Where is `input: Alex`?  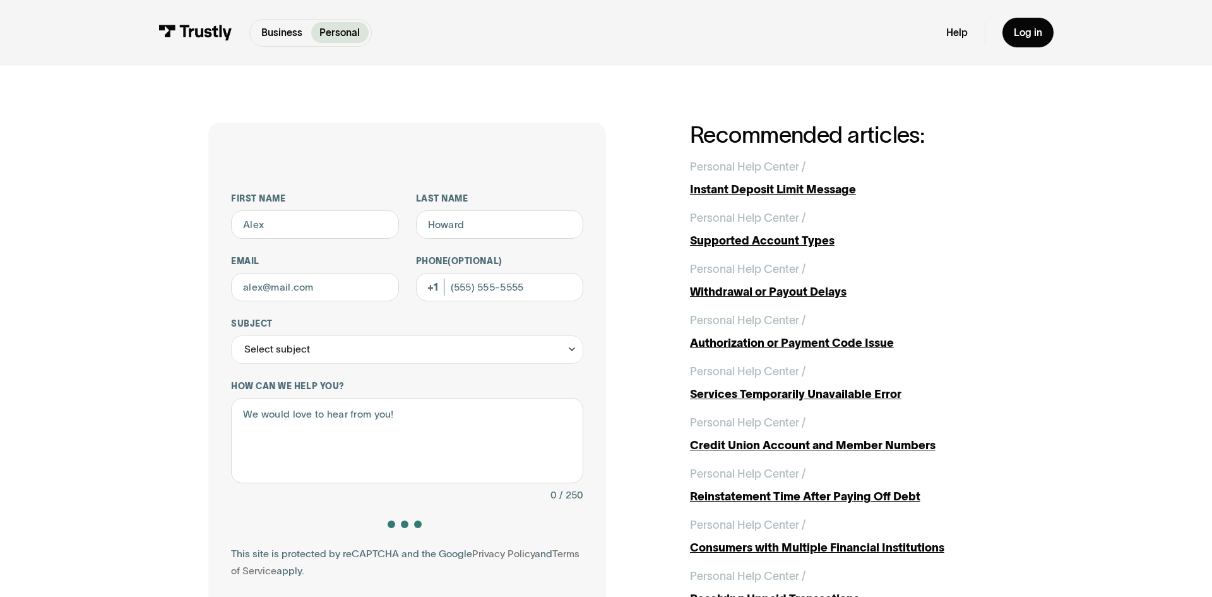
input: Alex is located at coordinates (315, 224).